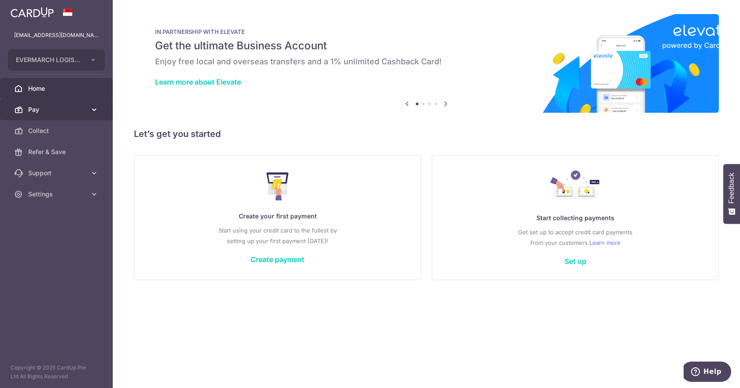 The width and height of the screenshot is (740, 388). What do you see at coordinates (56, 60) in the screenshot?
I see `button: EVERMARCH LOGISTICS (S) PTE LTD` at bounding box center [56, 60].